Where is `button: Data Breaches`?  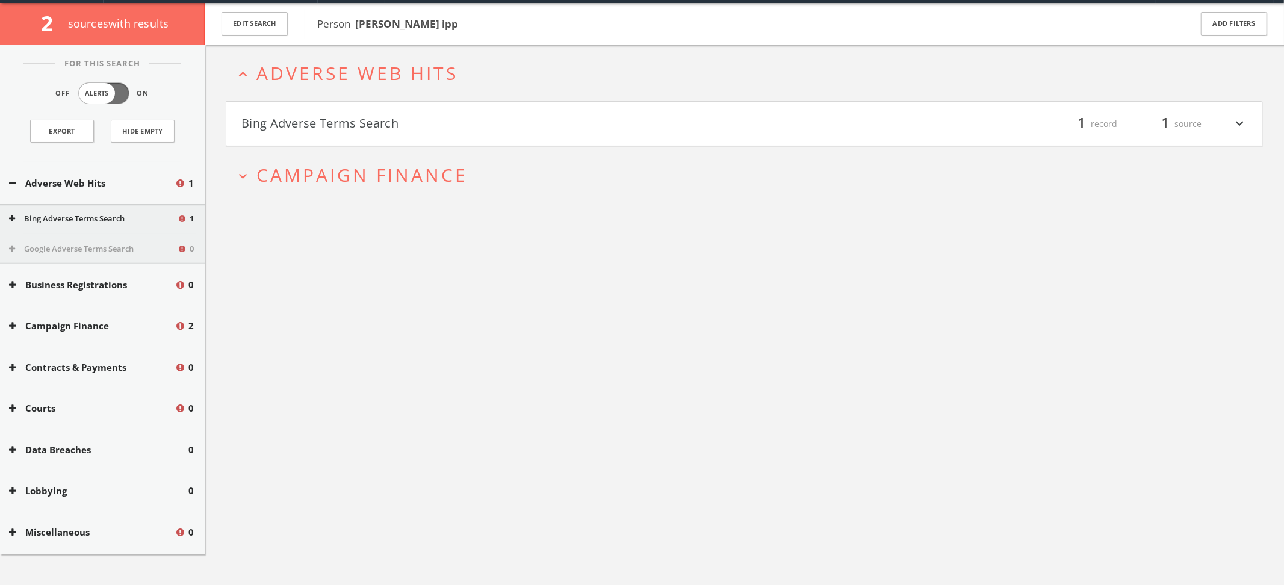 button: Data Breaches is located at coordinates (99, 450).